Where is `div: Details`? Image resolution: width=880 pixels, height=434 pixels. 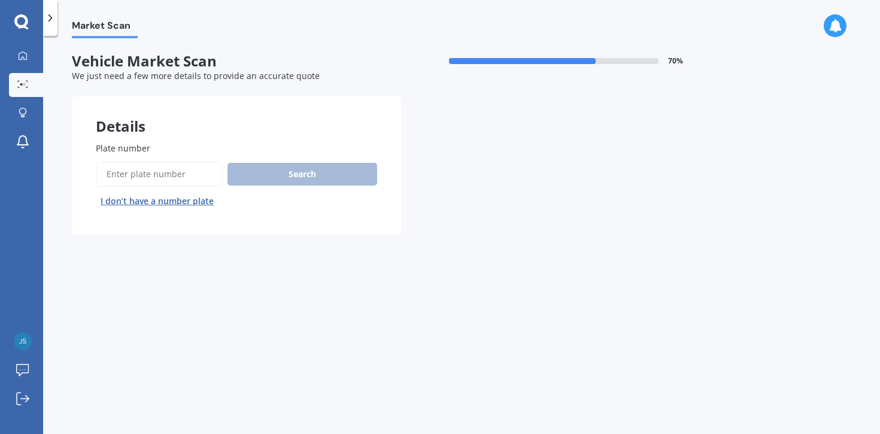 div: Details is located at coordinates (236, 114).